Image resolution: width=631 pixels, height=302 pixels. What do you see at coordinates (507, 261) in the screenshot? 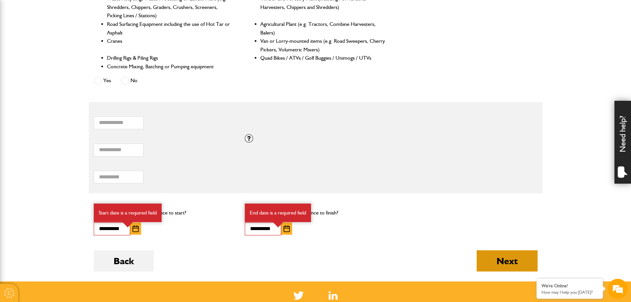
I see `button: Next` at bounding box center [507, 261].